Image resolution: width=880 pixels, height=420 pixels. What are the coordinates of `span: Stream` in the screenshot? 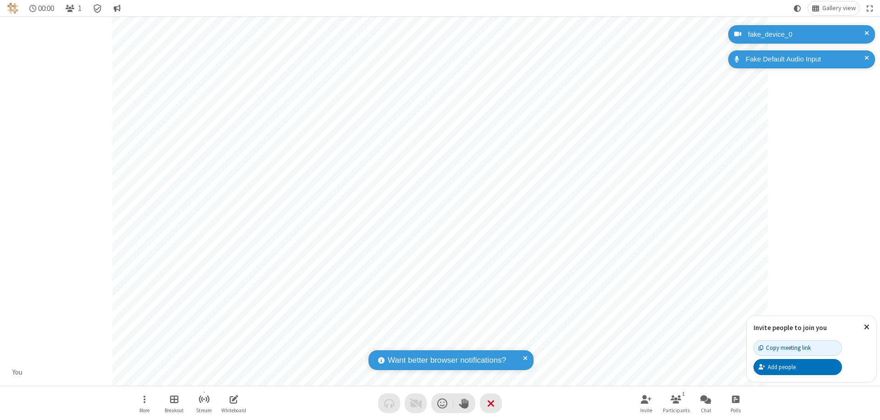 It's located at (204, 410).